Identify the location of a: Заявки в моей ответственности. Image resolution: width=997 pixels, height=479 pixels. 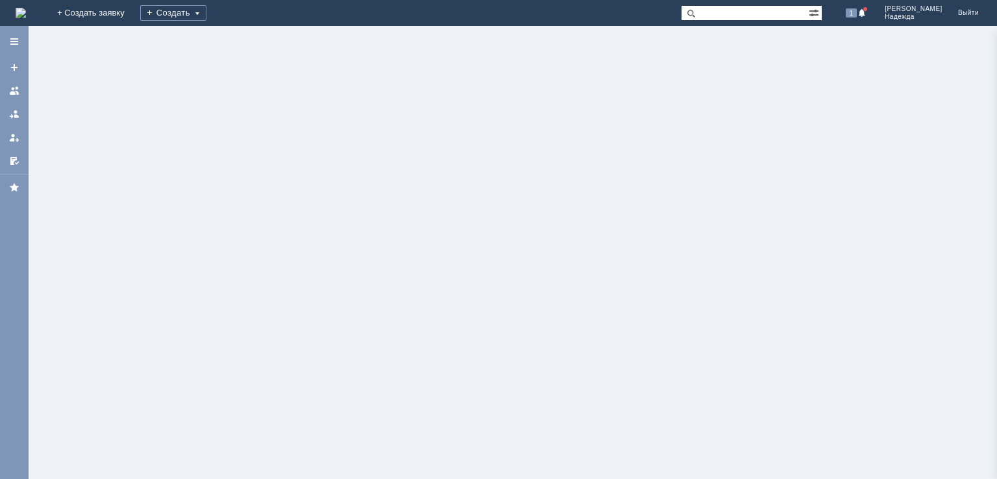
(14, 114).